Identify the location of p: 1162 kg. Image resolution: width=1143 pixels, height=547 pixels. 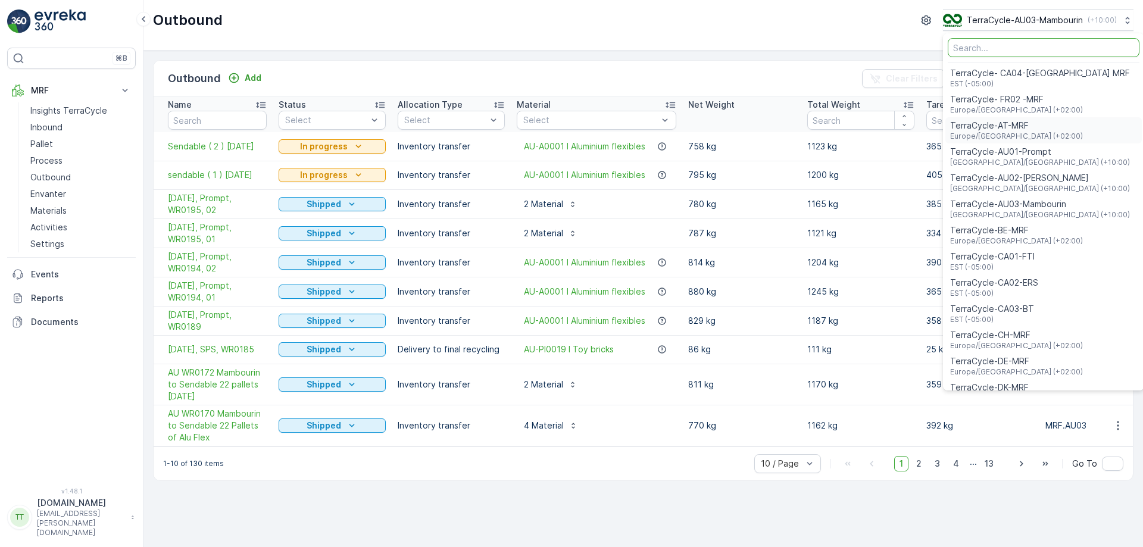
(861, 426).